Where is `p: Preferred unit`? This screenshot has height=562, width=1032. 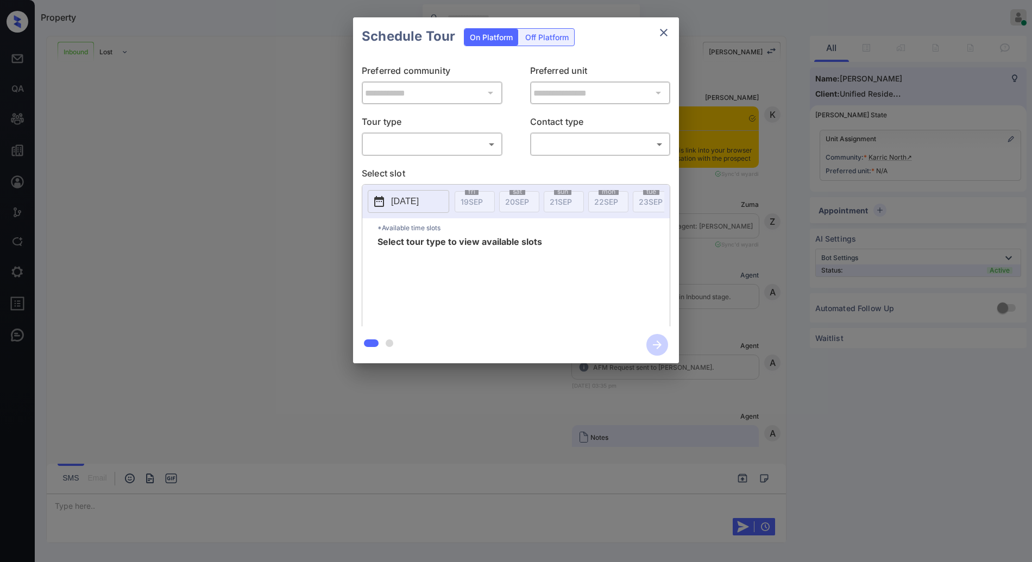 p: Preferred unit is located at coordinates (600, 73).